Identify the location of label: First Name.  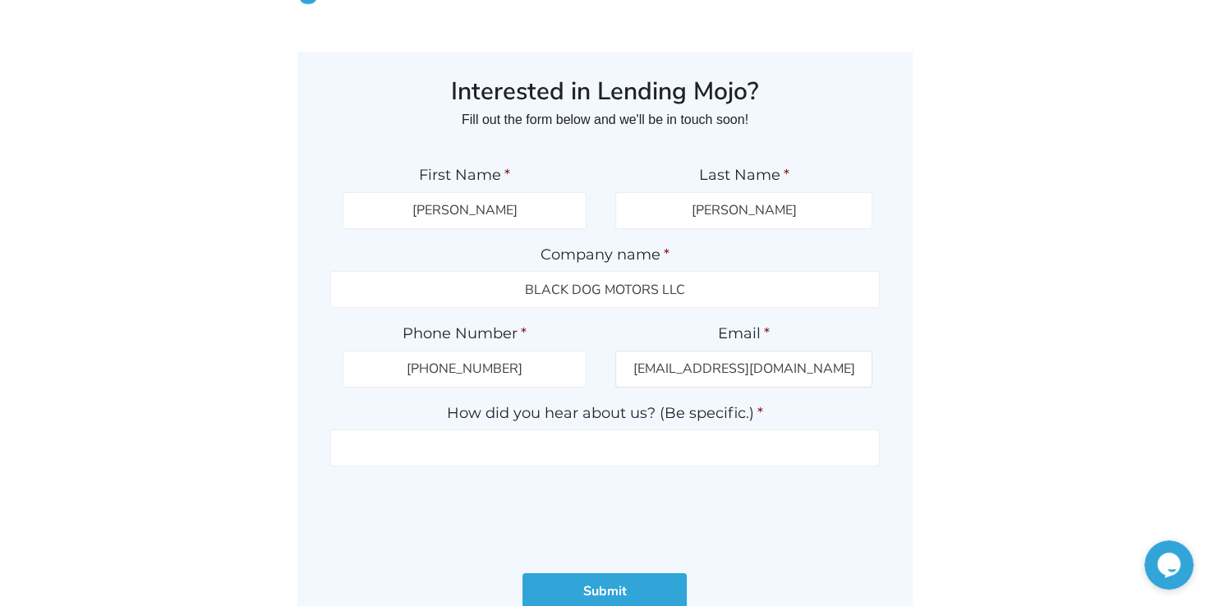
(464, 175).